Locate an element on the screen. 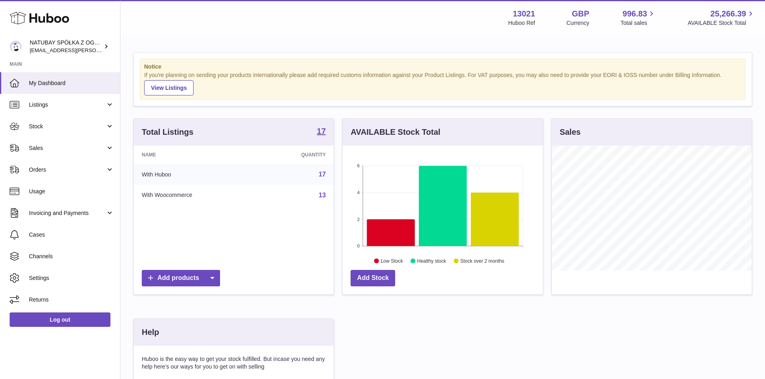 This screenshot has width=765, height=379. div: Huboo Ref is located at coordinates (522, 23).